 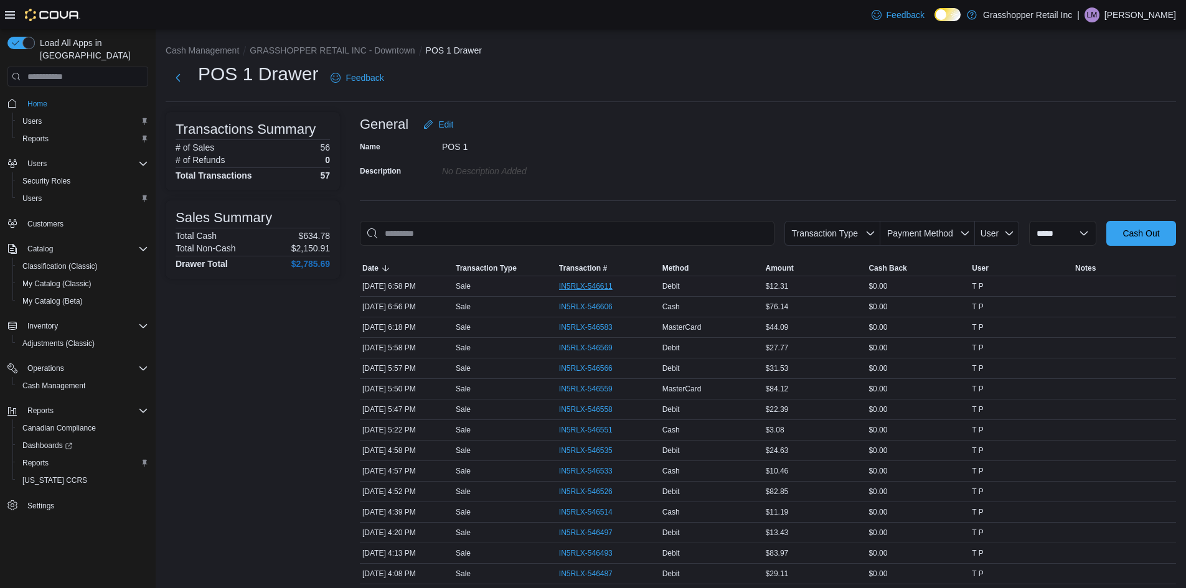 I want to click on button: IN5RLX-546559, so click(x=592, y=389).